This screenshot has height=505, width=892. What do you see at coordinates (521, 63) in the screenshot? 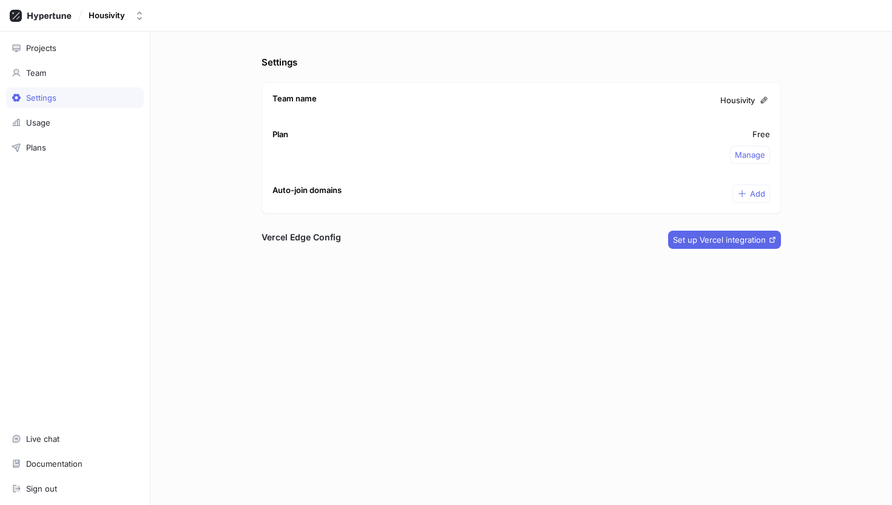
I see `p: Settings` at bounding box center [521, 63].